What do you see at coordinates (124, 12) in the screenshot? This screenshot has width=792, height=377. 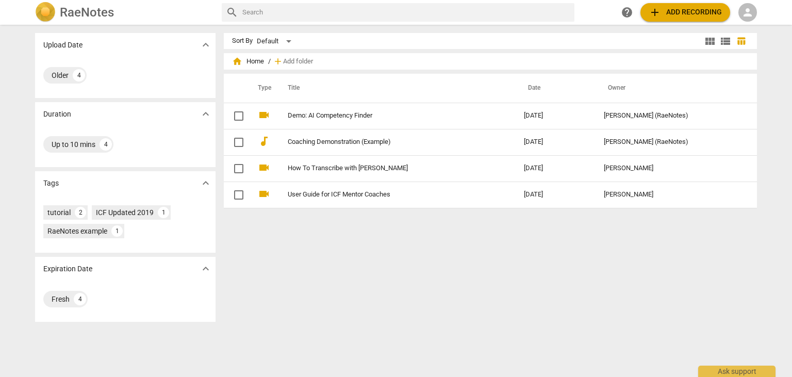 I see `a: LogoRaeNotes` at bounding box center [124, 12].